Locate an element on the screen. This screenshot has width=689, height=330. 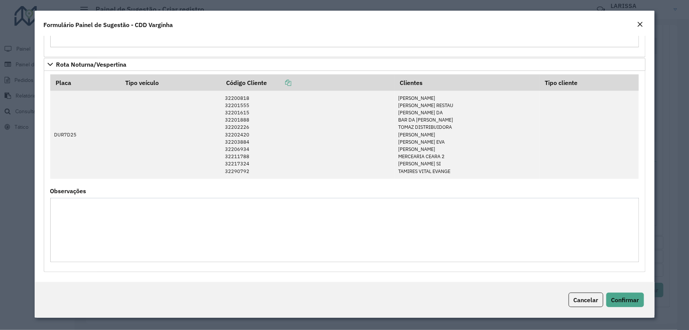
th: Tipo veículo is located at coordinates (170, 82).